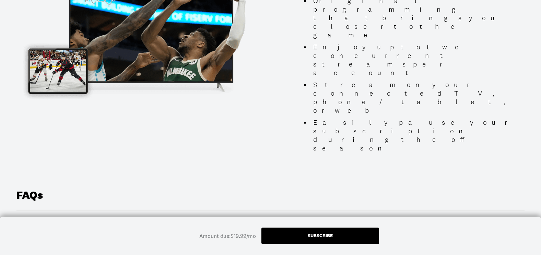 The height and width of the screenshot is (255, 541). I want to click on li: Enjoy up to two concurrent streams per account, so click(417, 60).